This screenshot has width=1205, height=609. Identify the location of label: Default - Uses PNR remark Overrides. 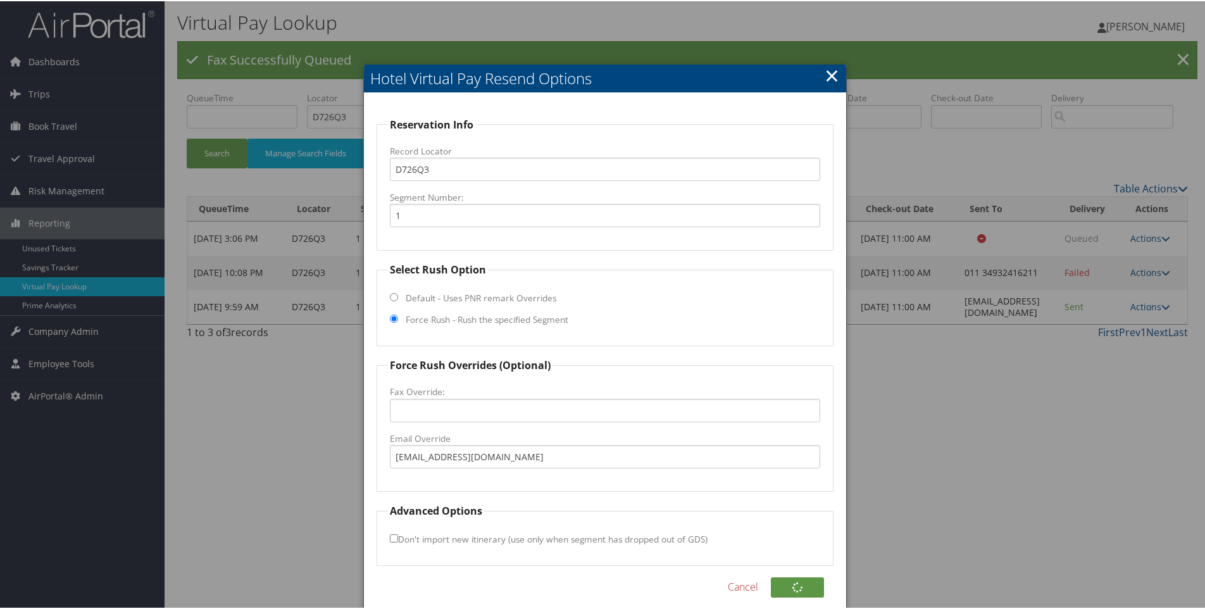
(481, 297).